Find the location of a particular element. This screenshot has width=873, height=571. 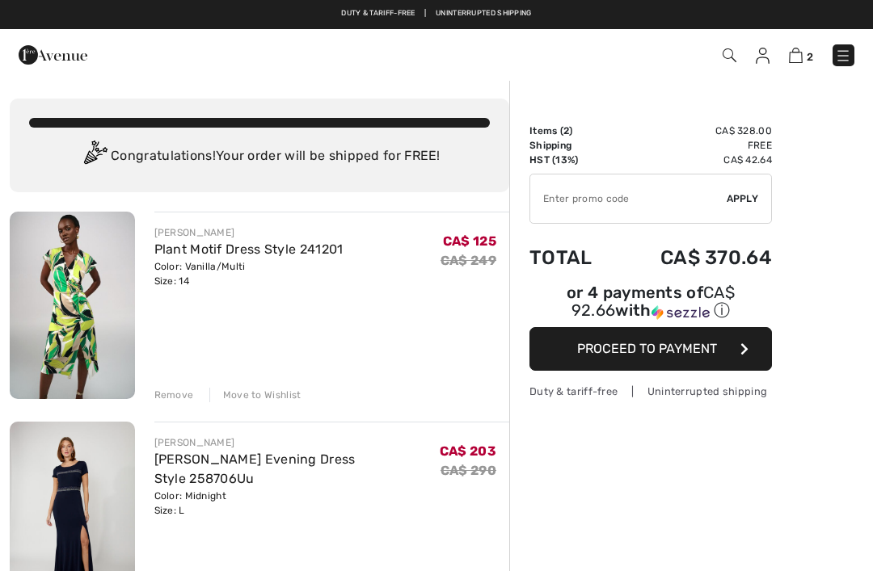

img: My Info is located at coordinates (762, 56).